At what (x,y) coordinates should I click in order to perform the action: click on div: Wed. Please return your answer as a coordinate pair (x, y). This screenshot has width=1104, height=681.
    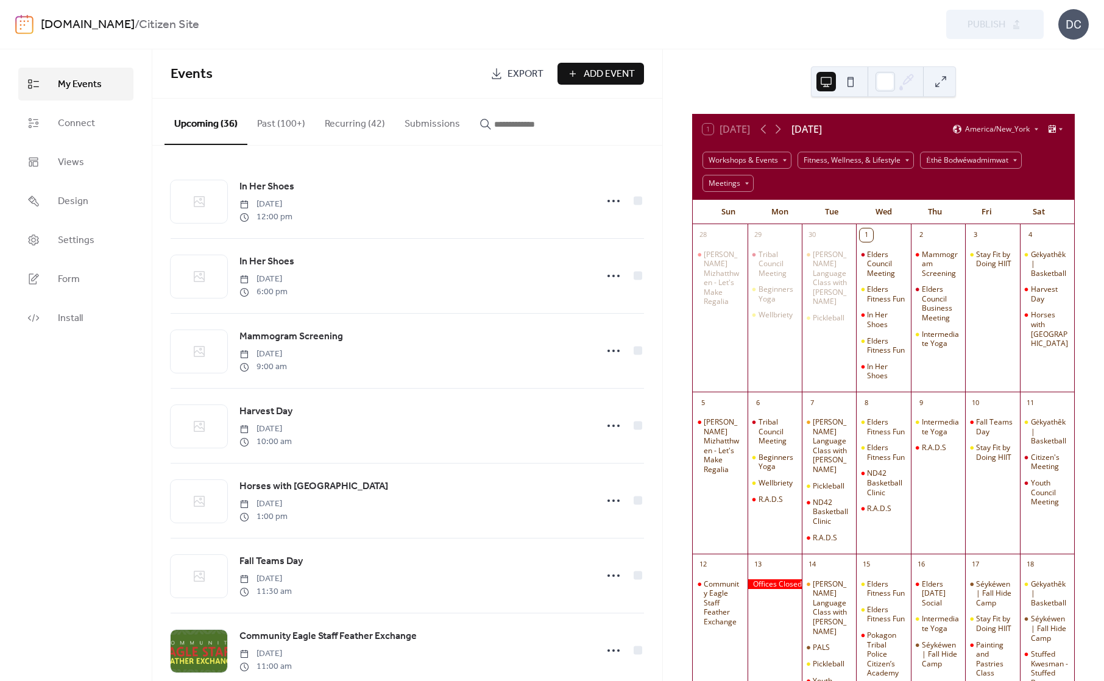
    Looking at the image, I should click on (884, 212).